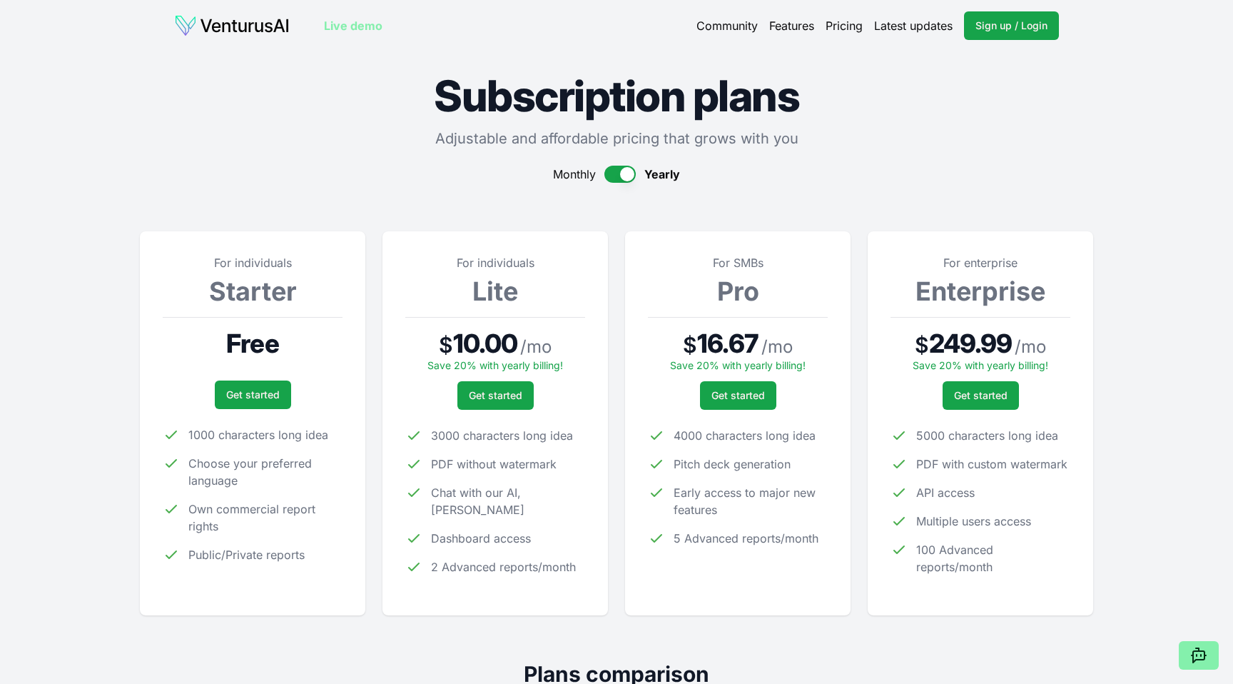 This screenshot has width=1233, height=684. I want to click on a: Latest updates, so click(914, 26).